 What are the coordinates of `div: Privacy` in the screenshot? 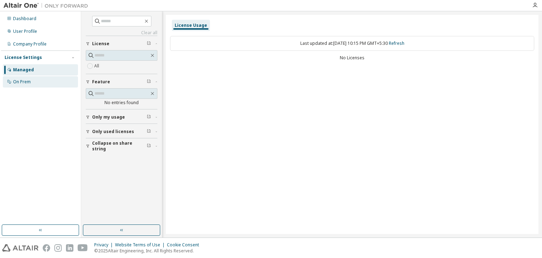 It's located at (104, 245).